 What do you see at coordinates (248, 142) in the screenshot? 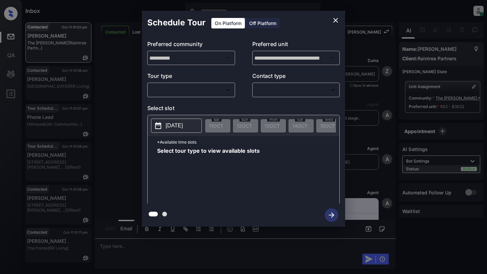
I see `p: *Available time slots` at bounding box center [248, 142].